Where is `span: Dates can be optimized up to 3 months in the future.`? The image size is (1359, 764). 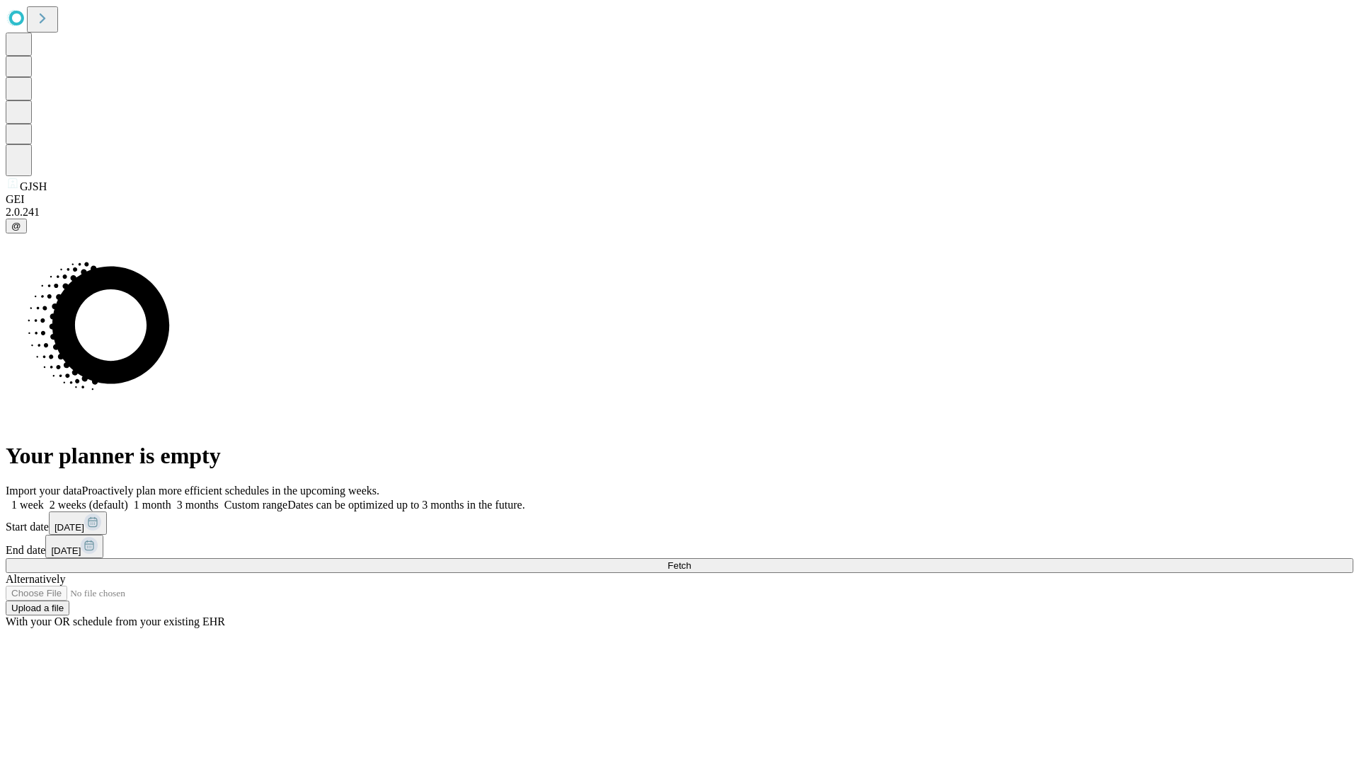 span: Dates can be optimized up to 3 months in the future. is located at coordinates (406, 505).